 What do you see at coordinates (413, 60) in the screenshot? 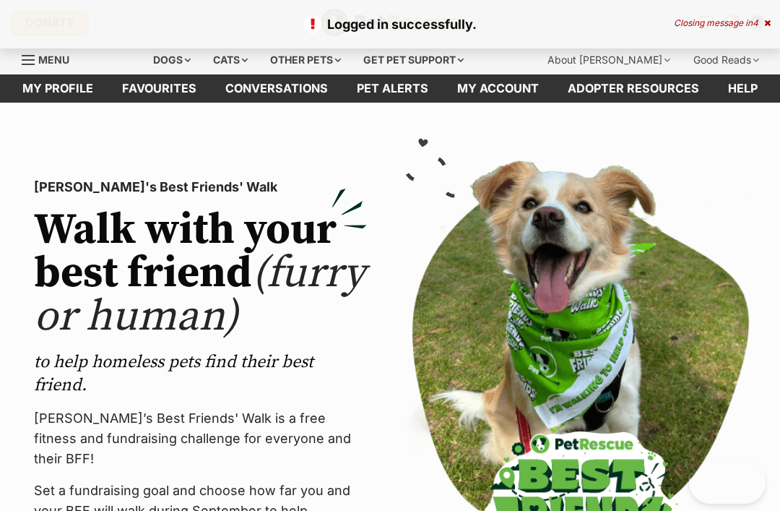
I see `div: Get pet support` at bounding box center [413, 60].